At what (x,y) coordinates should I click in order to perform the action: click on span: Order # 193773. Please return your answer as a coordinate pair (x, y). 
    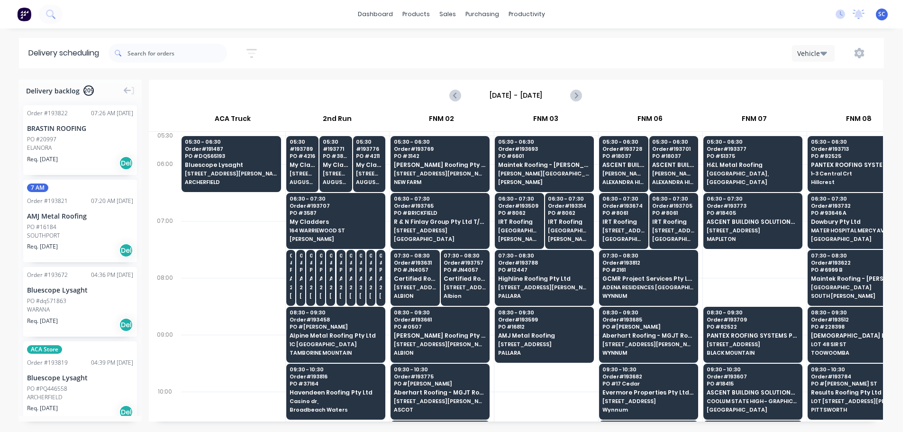
    Looking at the image, I should click on (753, 206).